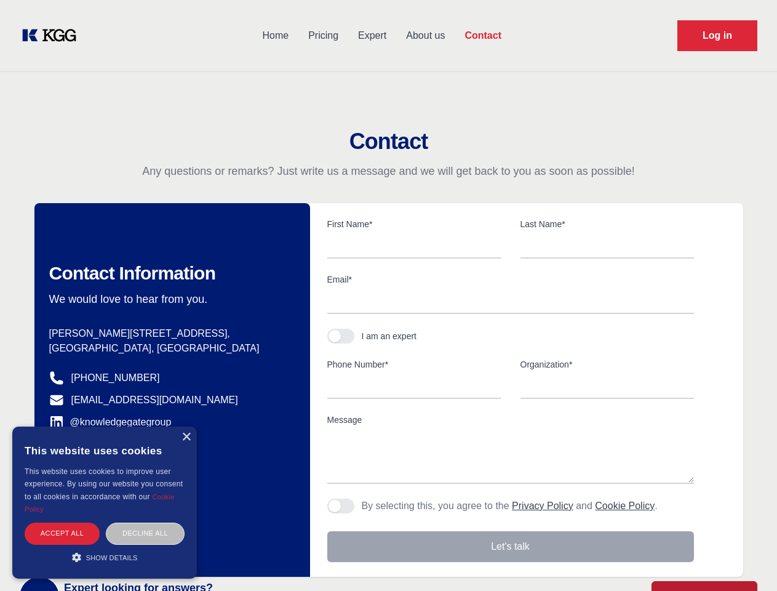 The height and width of the screenshot is (591, 777). Describe the element at coordinates (103, 484) in the screenshot. I see `span: This website uses cookies to improve user experience. By using our website you consent to all coo...` at that location.